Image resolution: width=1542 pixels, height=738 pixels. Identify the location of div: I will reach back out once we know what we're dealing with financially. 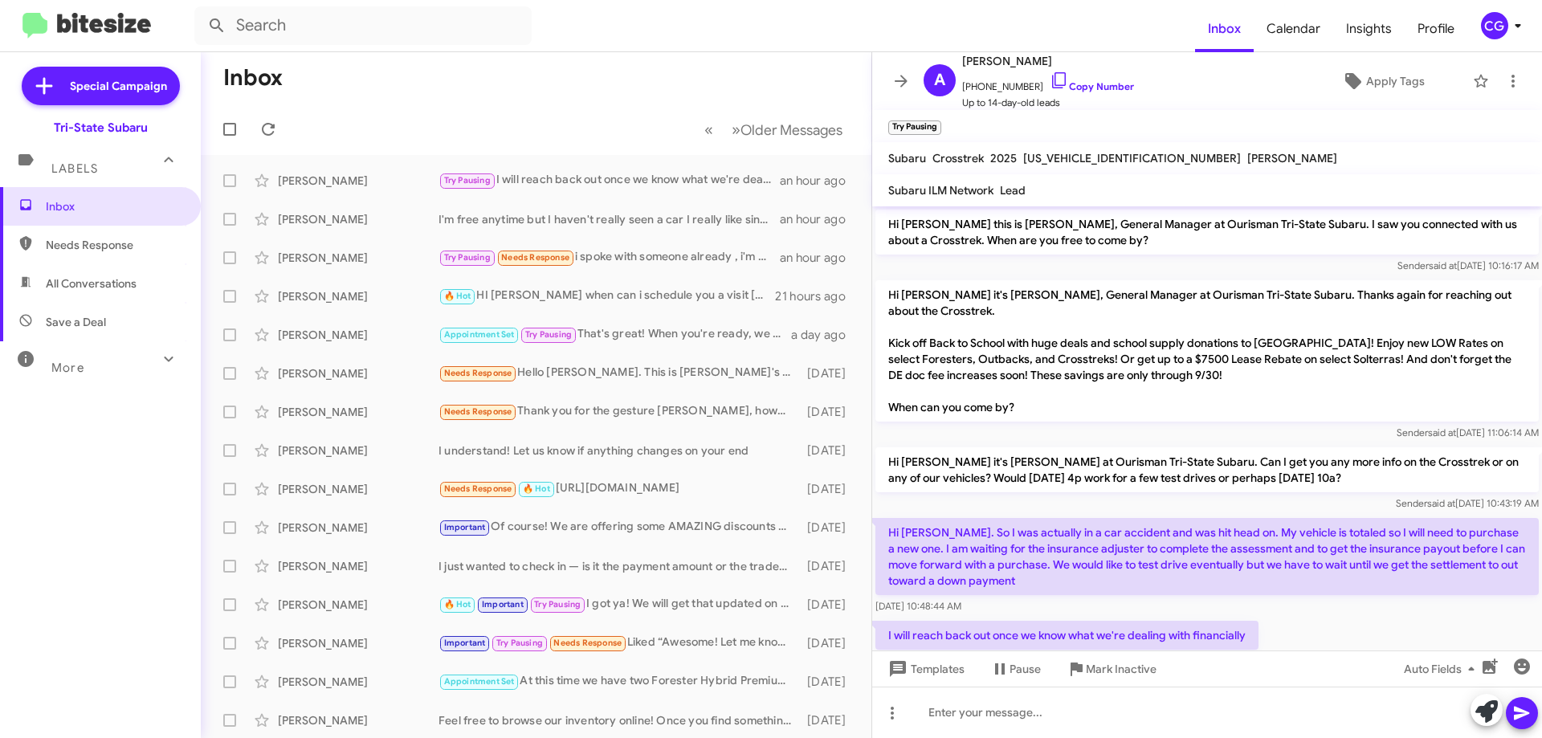
(609, 180).